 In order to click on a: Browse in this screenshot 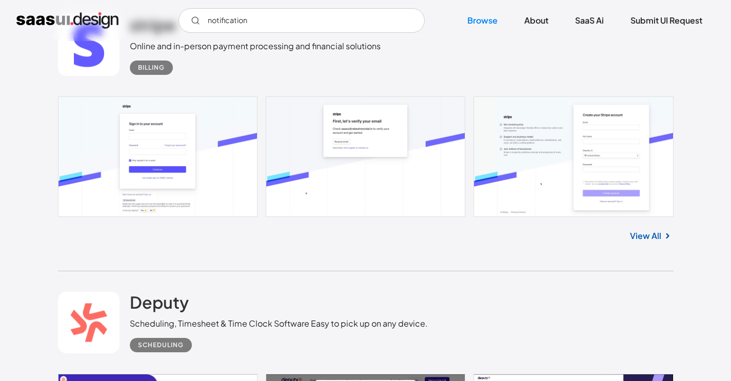, I will do `click(482, 21)`.